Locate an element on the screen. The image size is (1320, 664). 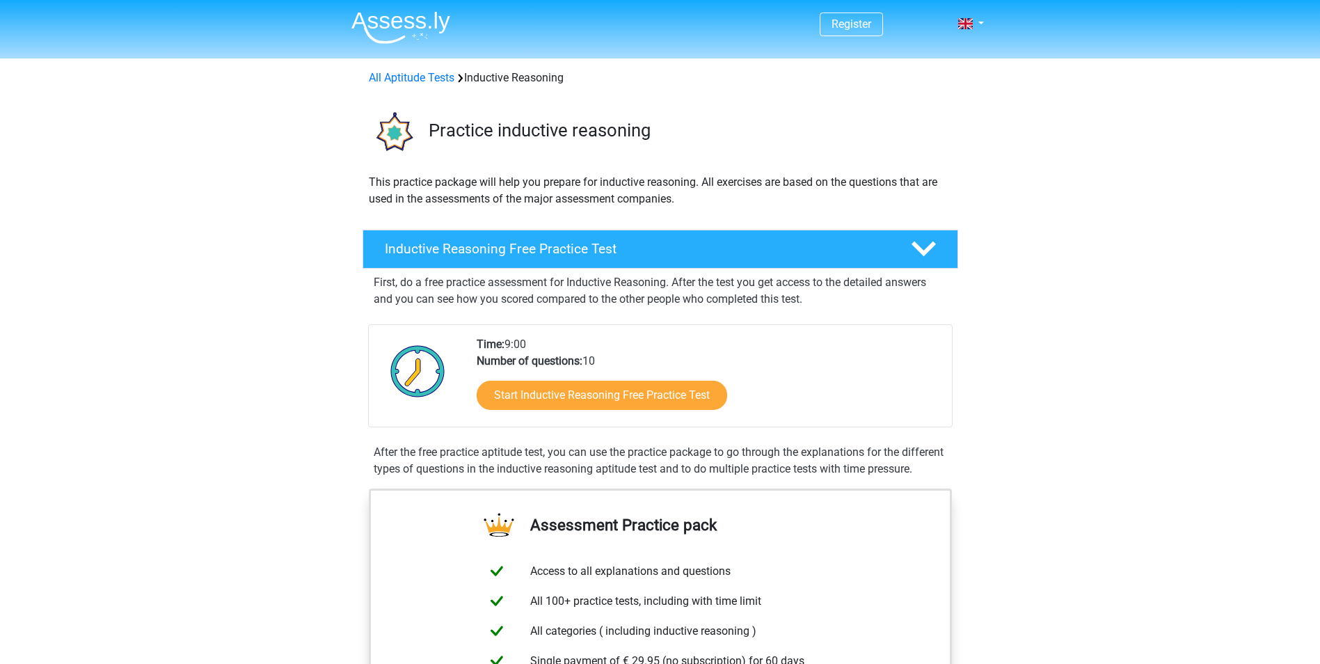
p: First, do a free practice assessment for Inductive Reasoning. After the test you get access to th... is located at coordinates (660, 291).